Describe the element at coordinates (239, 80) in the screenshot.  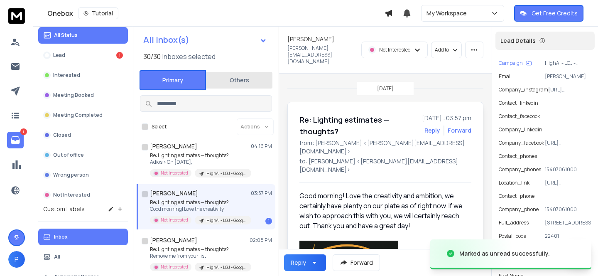
I see `button: Others` at that location.